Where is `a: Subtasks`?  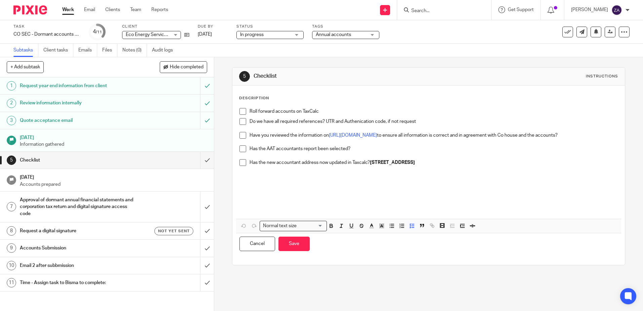 a: Subtasks is located at coordinates (26, 50).